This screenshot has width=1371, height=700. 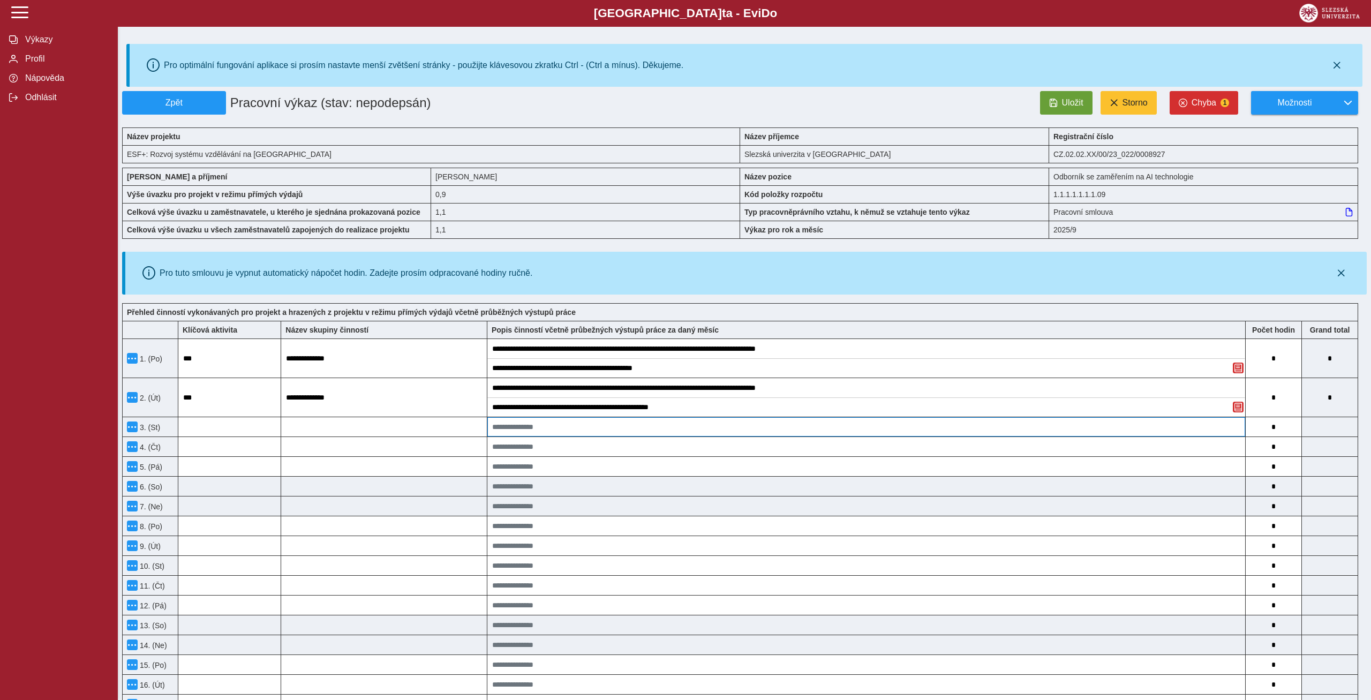 What do you see at coordinates (150, 487) in the screenshot?
I see `span: 6. (So)` at bounding box center [150, 487].